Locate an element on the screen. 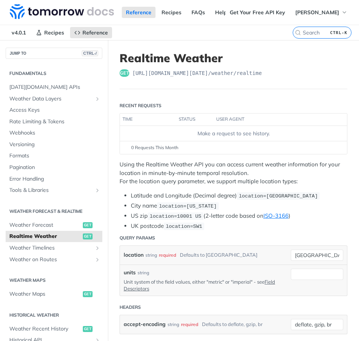  kbd: CTRL-K is located at coordinates (339, 33).